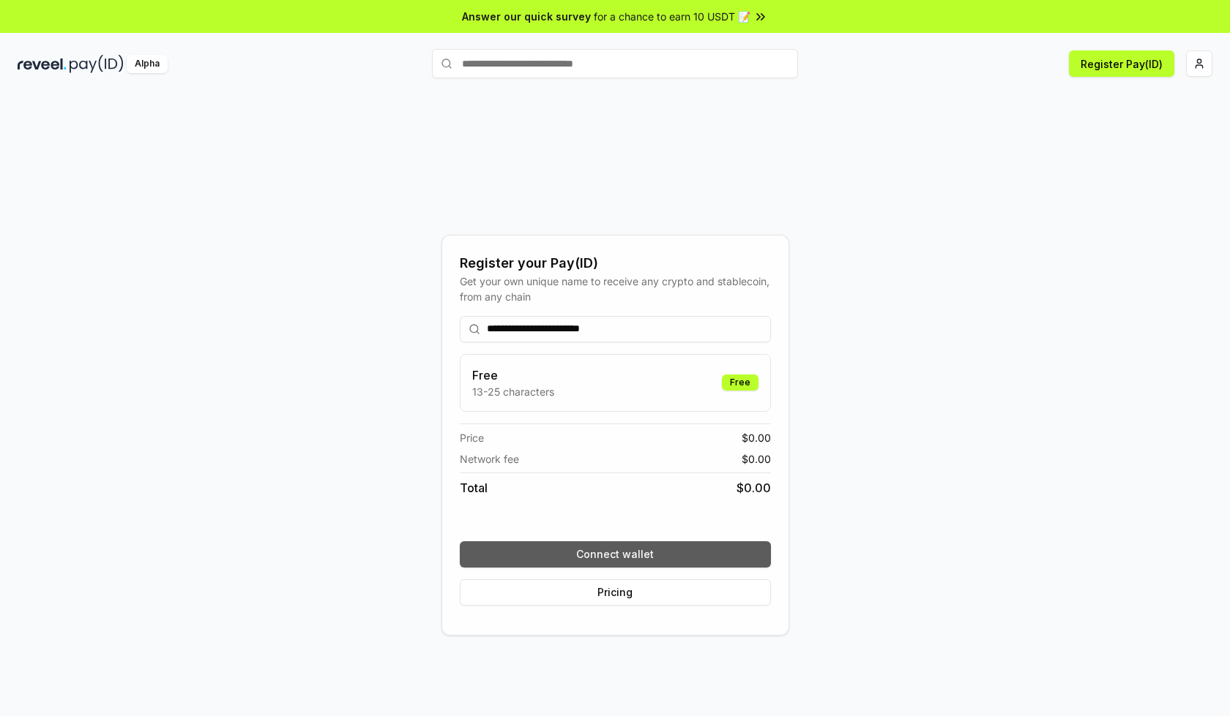  Describe the element at coordinates (740, 383) in the screenshot. I see `div: Free` at that location.